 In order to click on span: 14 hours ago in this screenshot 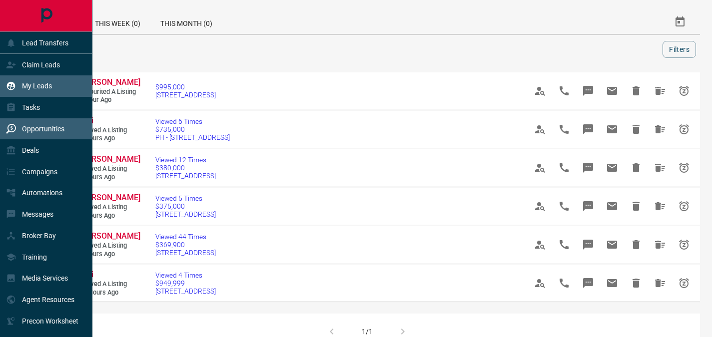, I will do `click(110, 293)`.